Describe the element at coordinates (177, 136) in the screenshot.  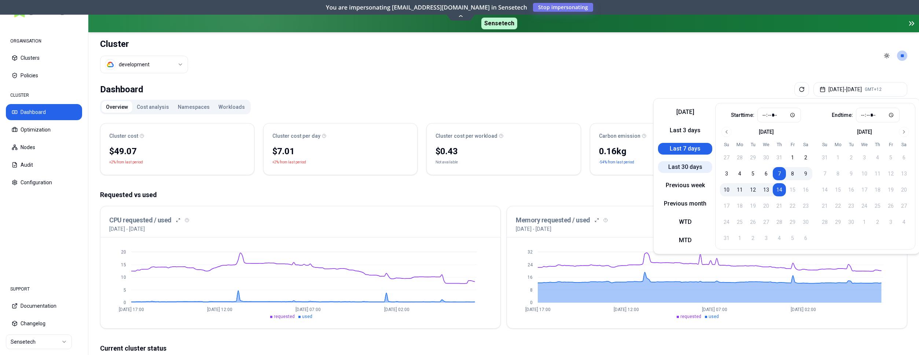
I see `div: Cluster cost` at that location.